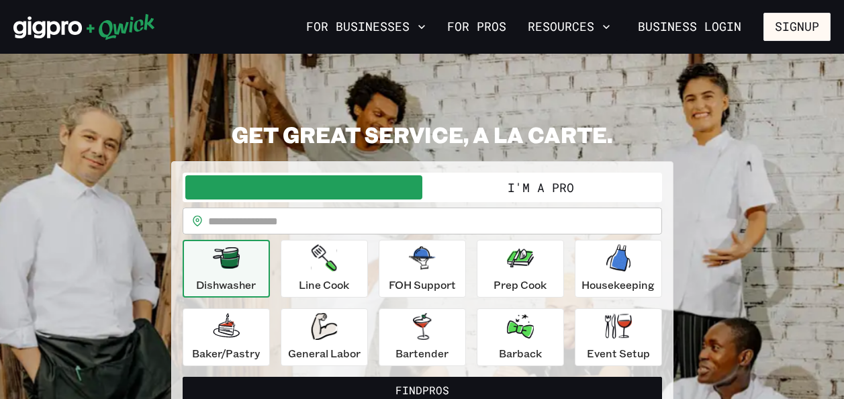 Image resolution: width=844 pixels, height=399 pixels. I want to click on button: General Labor, so click(324, 337).